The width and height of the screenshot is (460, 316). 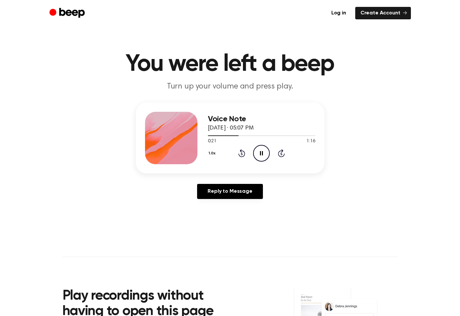 I want to click on span: 1:16, so click(x=311, y=141).